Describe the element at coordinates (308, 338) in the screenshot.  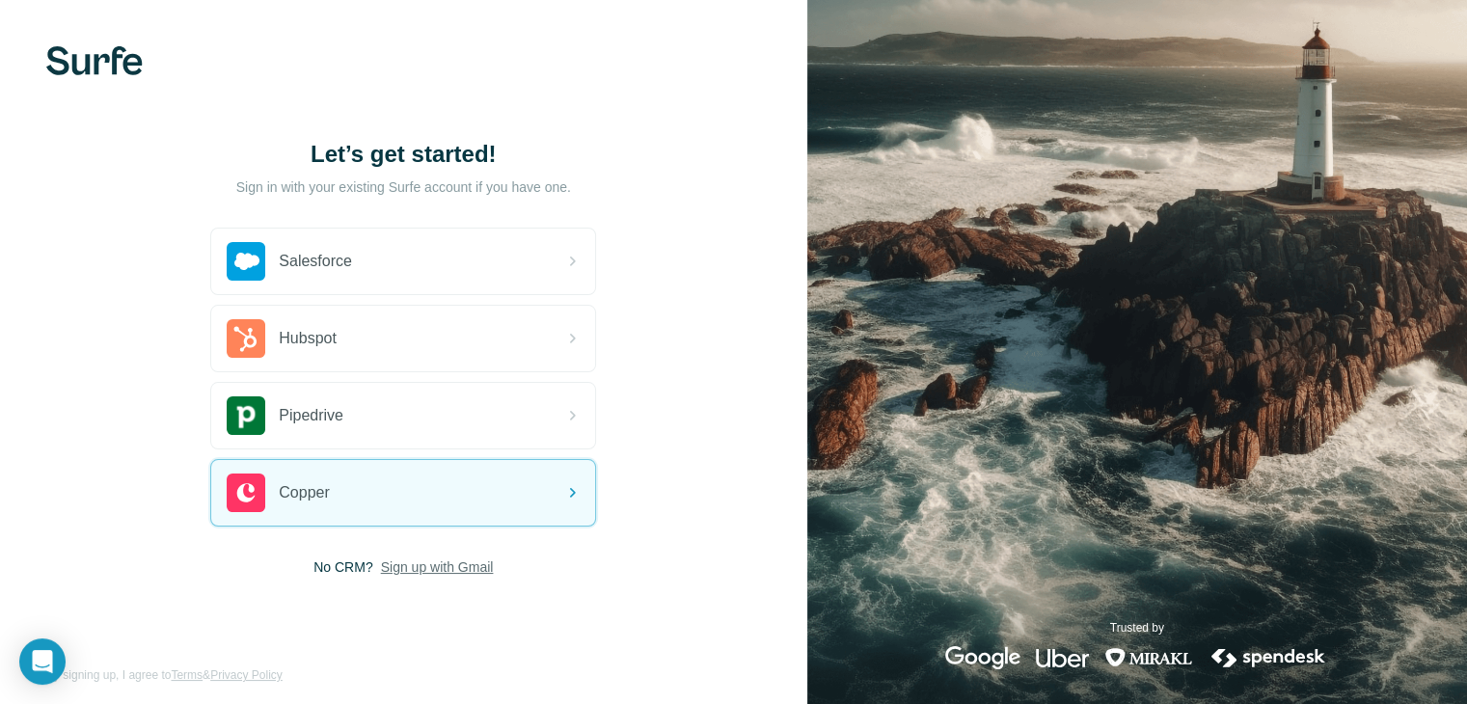
I see `span: Hubspot` at that location.